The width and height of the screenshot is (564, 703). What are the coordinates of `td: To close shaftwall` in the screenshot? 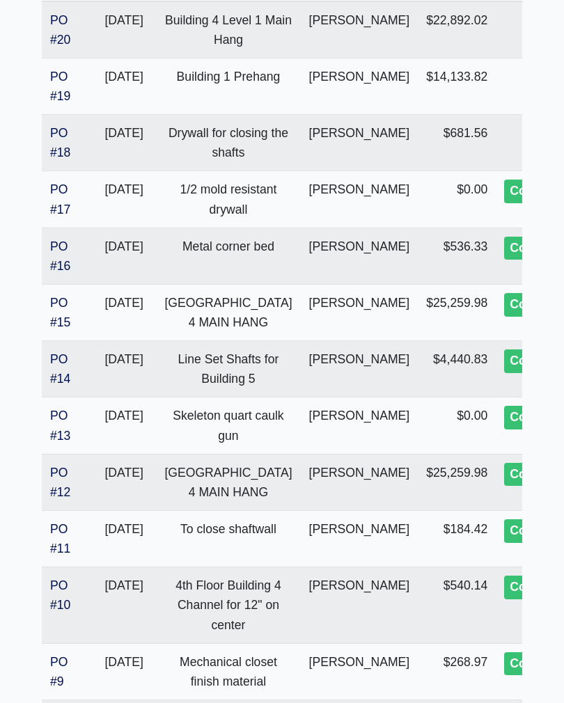 It's located at (228, 540).